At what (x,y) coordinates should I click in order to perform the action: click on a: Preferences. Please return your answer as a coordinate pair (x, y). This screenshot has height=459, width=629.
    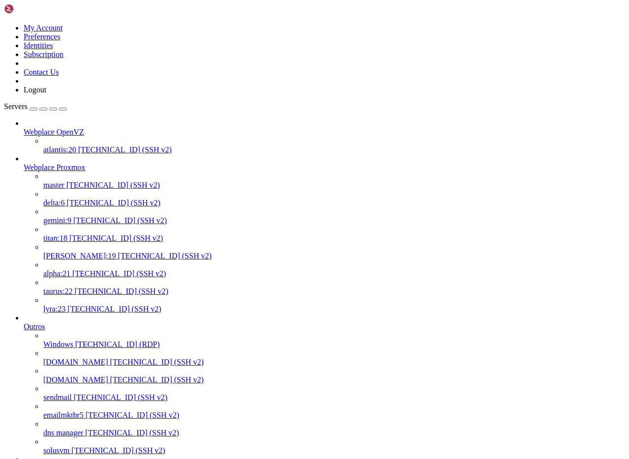
    Looking at the image, I should click on (42, 36).